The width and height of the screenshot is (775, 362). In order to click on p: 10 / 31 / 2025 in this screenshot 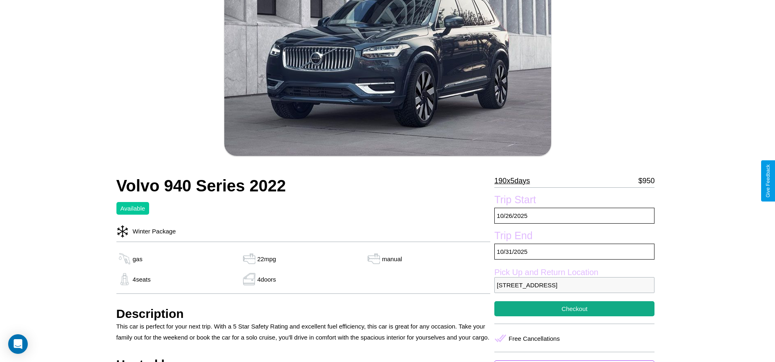, I will do `click(574, 252)`.